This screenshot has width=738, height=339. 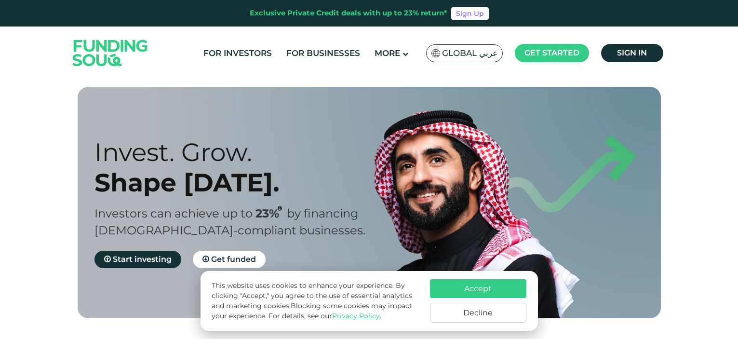 I want to click on span: 23%, so click(x=271, y=213).